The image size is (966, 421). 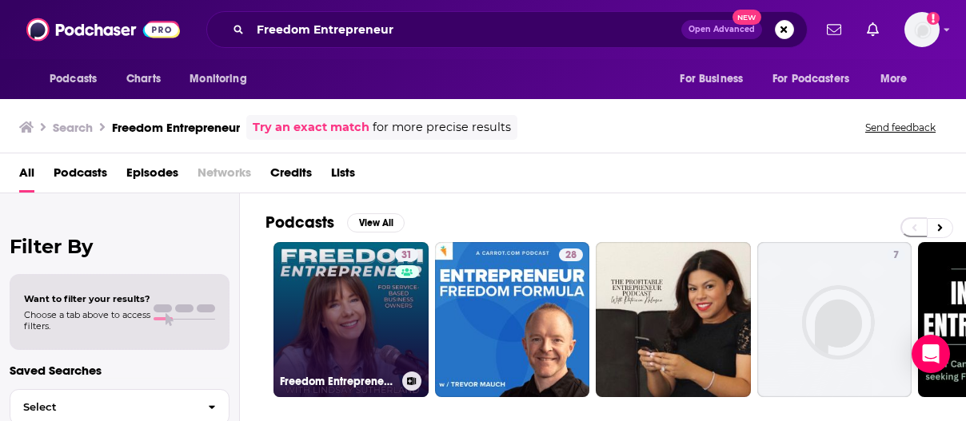 What do you see at coordinates (152, 176) in the screenshot?
I see `span: Episodes` at bounding box center [152, 176].